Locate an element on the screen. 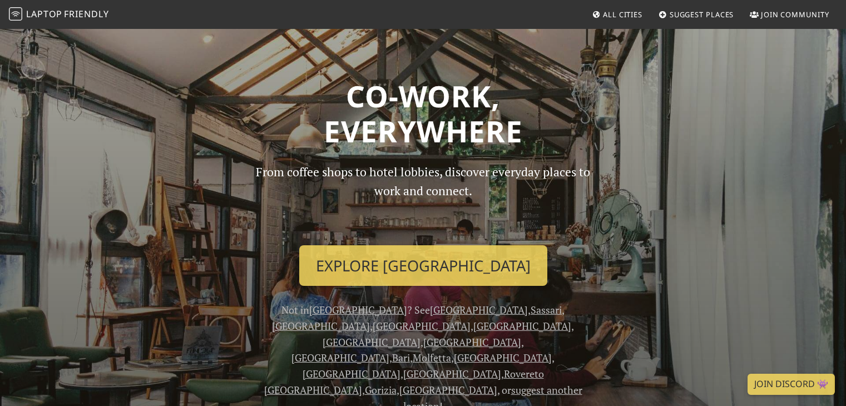 This screenshot has width=846, height=406. img: LaptopFriendly is located at coordinates (16, 14).